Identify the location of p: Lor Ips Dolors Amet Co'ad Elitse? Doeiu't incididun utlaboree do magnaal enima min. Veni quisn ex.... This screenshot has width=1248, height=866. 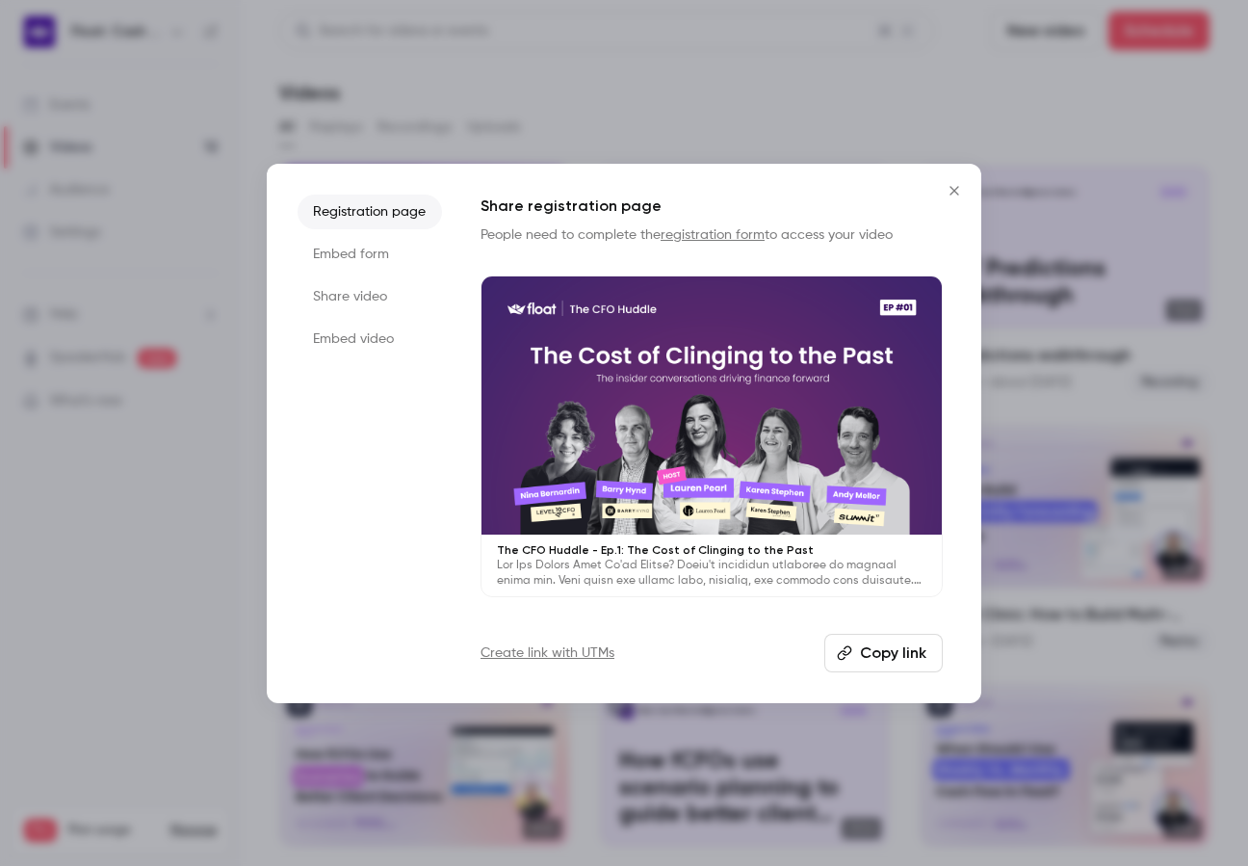
(712, 573).